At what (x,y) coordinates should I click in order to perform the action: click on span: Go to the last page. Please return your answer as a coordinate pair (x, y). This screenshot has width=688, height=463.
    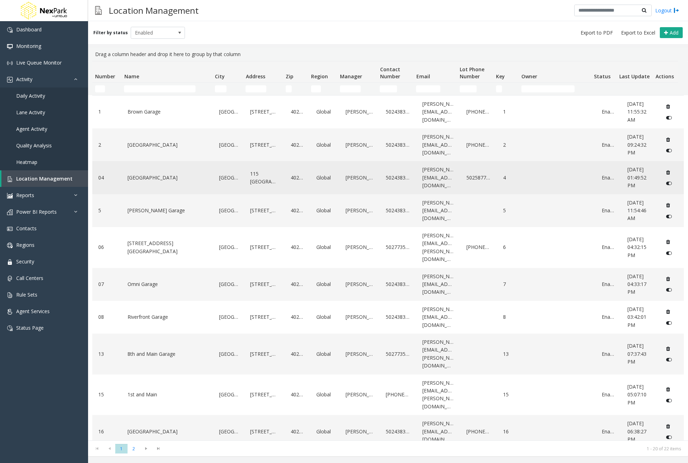
    Looking at the image, I should click on (158, 448).